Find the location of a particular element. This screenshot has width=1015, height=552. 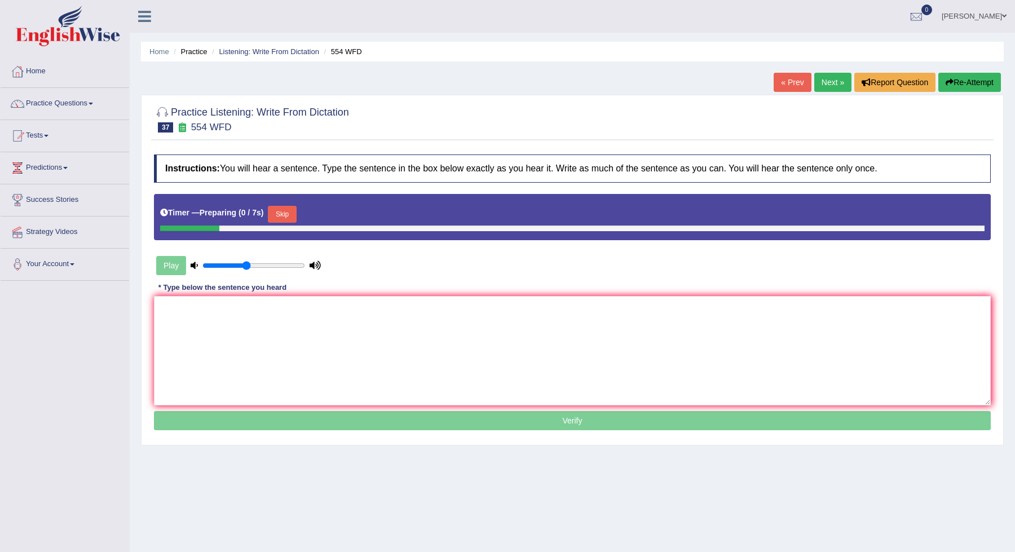

b: 0 / 7s is located at coordinates (251, 213).